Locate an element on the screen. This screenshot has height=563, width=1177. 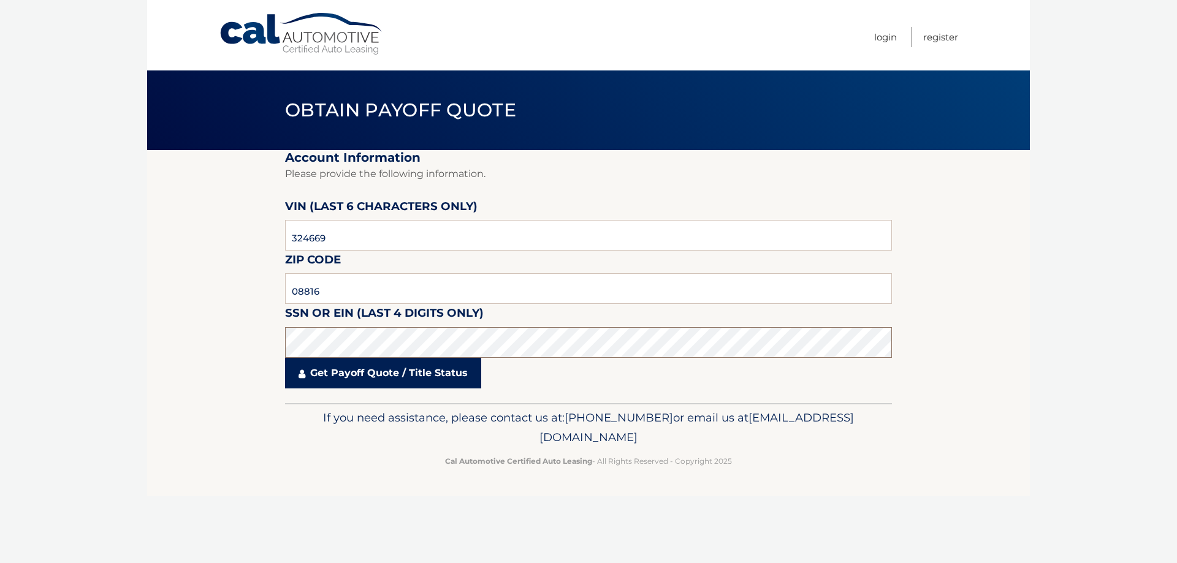
label: VIN (last 6 characters only) is located at coordinates (381, 208).